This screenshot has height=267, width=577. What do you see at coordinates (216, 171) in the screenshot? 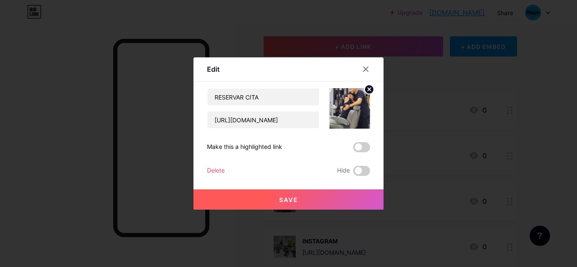
I see `div: Delete` at bounding box center [216, 171].